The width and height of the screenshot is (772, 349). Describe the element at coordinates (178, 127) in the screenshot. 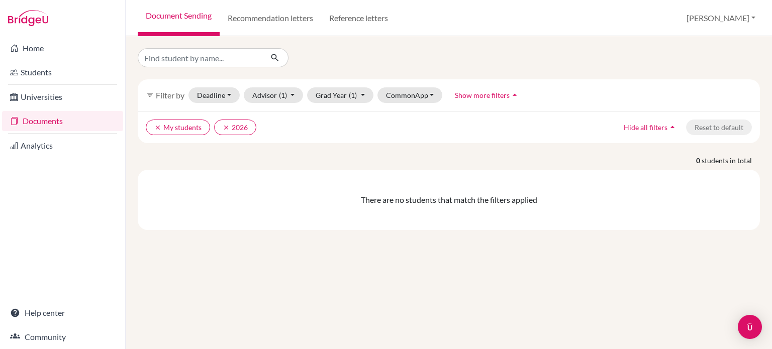

I see `button: clearMy students` at that location.